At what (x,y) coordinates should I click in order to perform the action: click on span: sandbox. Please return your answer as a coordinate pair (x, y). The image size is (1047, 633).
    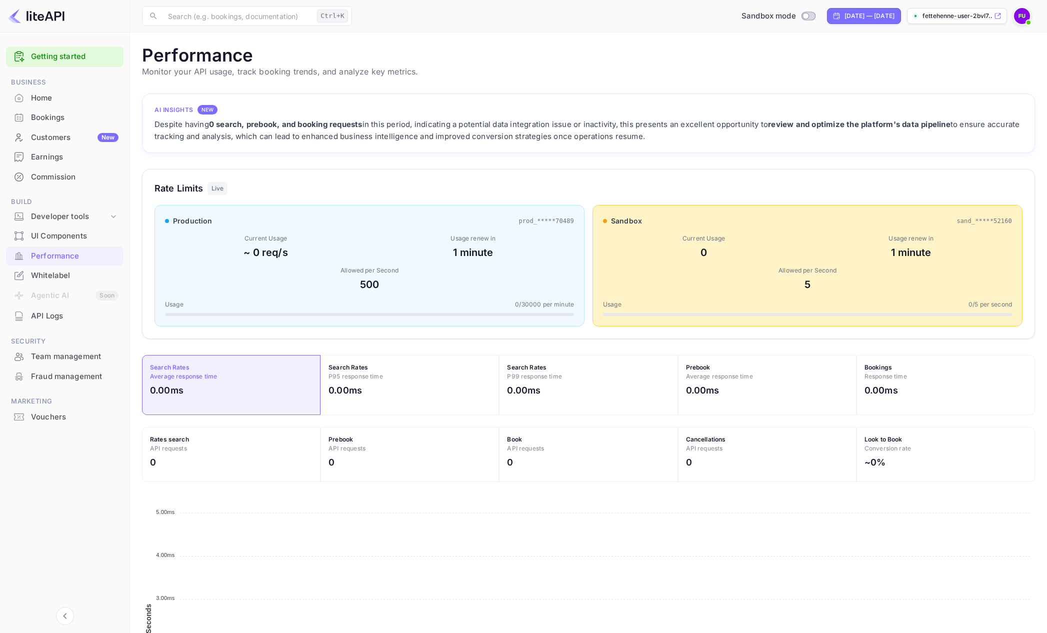
    Looking at the image, I should click on (627, 221).